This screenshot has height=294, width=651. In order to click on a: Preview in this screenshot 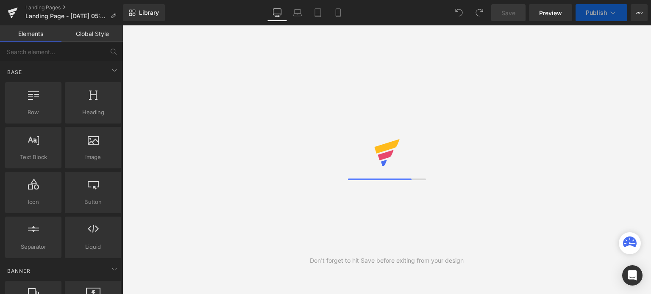, I will do `click(550, 13)`.